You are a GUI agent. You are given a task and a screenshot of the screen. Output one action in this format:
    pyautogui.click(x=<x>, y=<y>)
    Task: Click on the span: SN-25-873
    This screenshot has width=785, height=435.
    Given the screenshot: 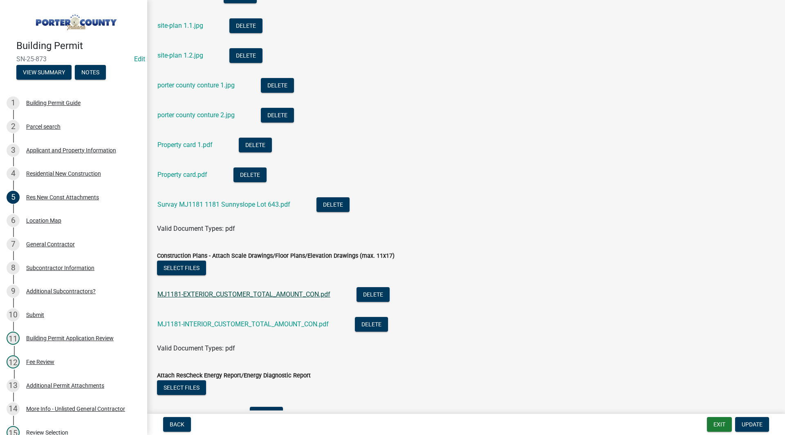 What is the action you would take?
    pyautogui.click(x=74, y=59)
    